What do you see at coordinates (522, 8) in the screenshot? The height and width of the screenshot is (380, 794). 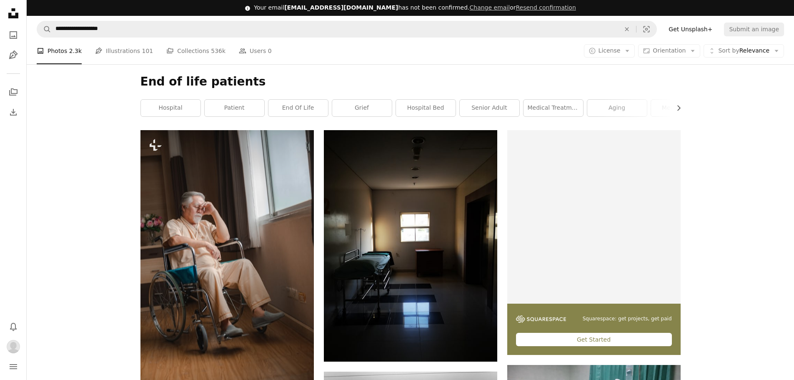 I see `span: or` at bounding box center [522, 8].